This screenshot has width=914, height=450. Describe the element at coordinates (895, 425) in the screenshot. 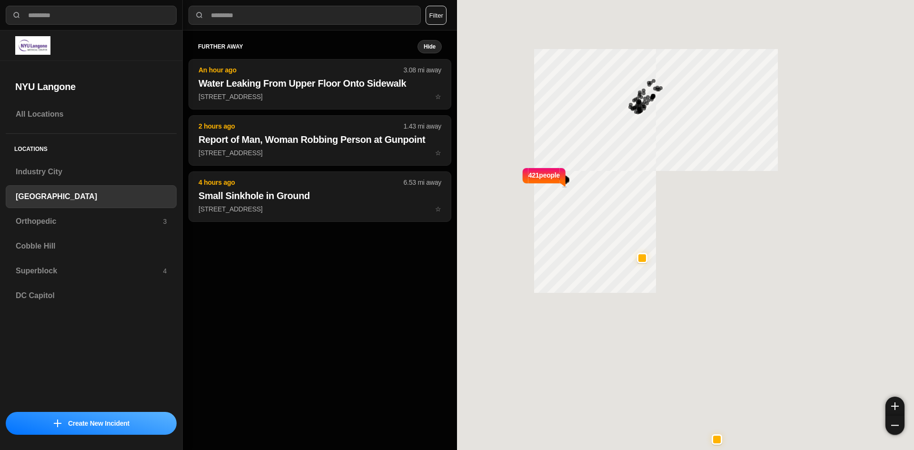

I see `button: zoom-out` at that location.